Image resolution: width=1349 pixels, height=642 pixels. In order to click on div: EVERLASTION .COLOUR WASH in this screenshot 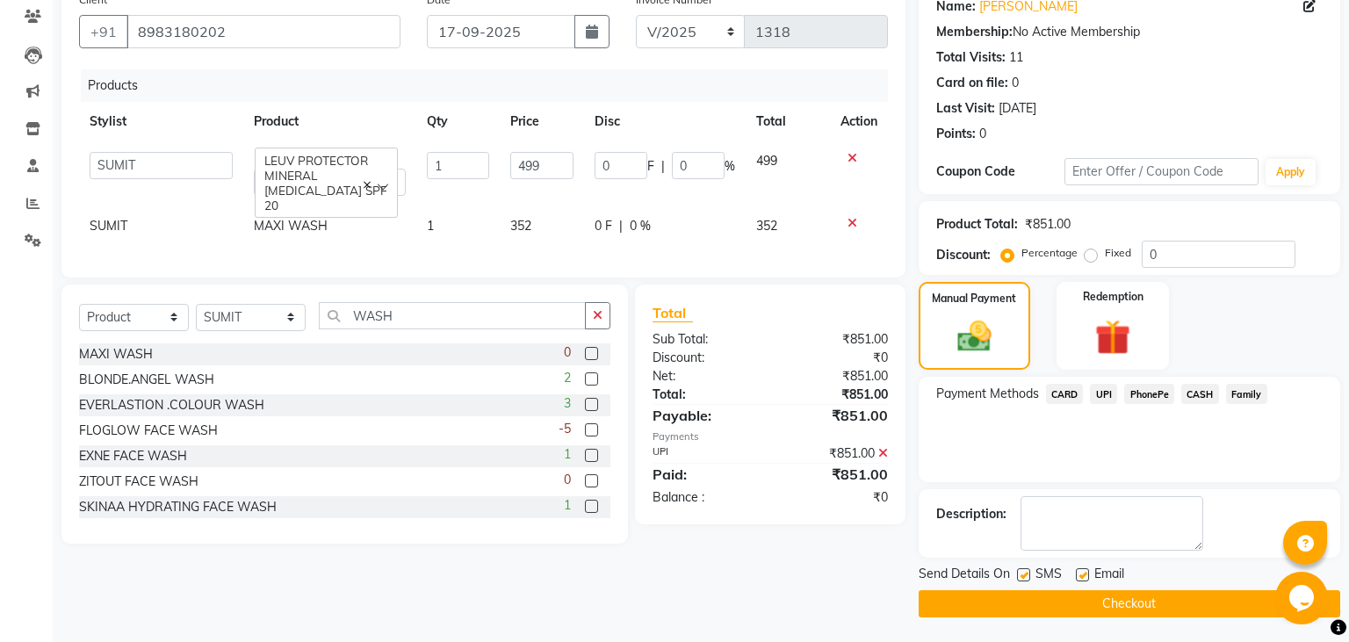, I will do `click(171, 405)`.